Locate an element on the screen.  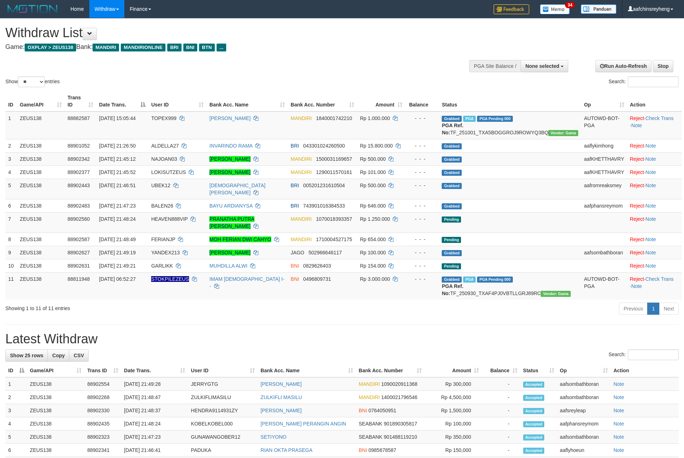
span: Copy 1290011570161 to clipboard is located at coordinates (334, 172).